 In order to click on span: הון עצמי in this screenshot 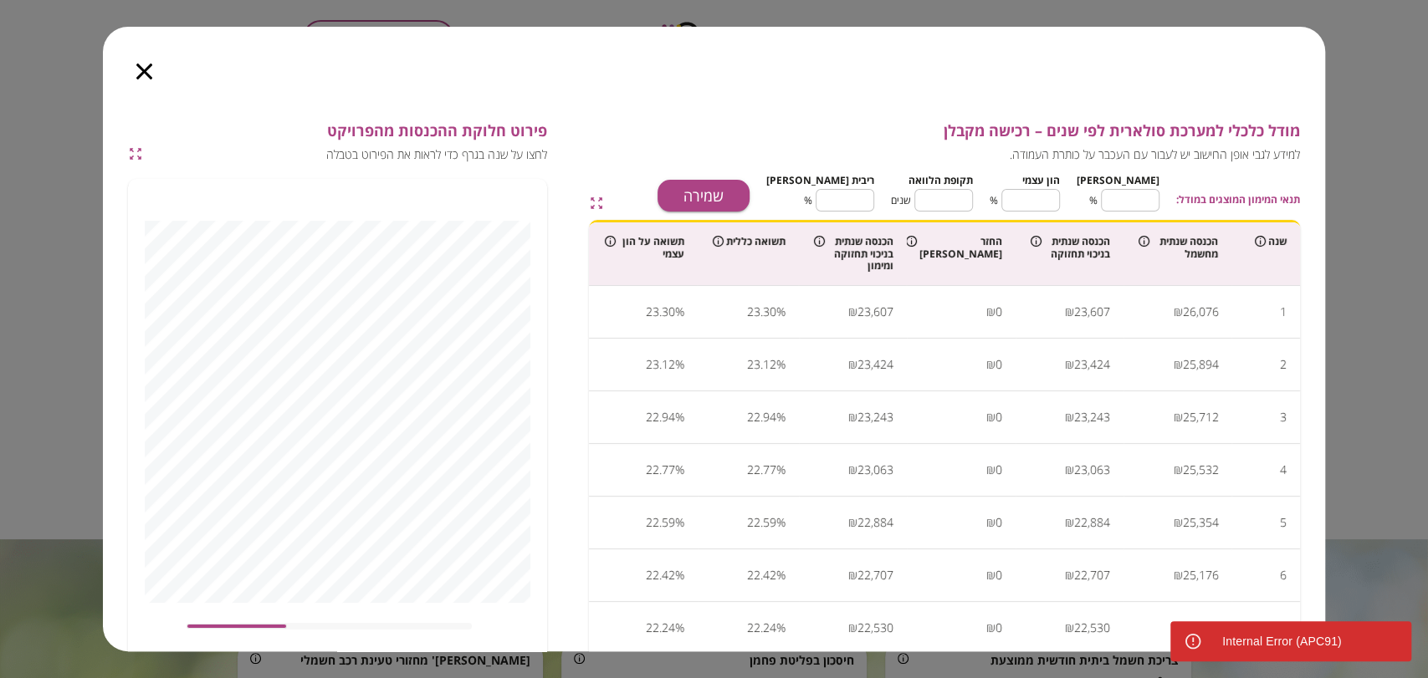, I will do `click(1041, 180)`.